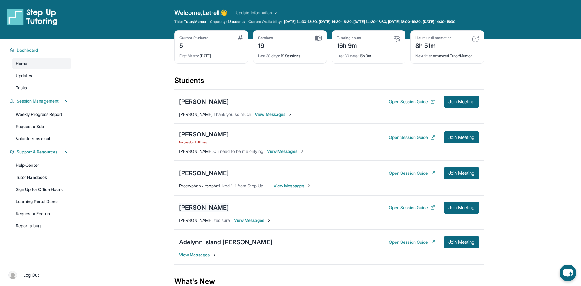 This screenshot has height=286, width=581. What do you see at coordinates (42, 127) in the screenshot?
I see `a: Request a Sub` at bounding box center [42, 127].